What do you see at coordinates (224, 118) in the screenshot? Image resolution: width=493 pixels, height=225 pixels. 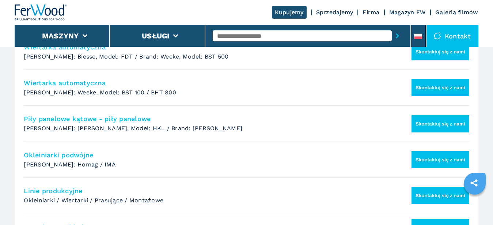 I see `h4: Piły panelowe kątowe - piły panelowe` at bounding box center [224, 118].